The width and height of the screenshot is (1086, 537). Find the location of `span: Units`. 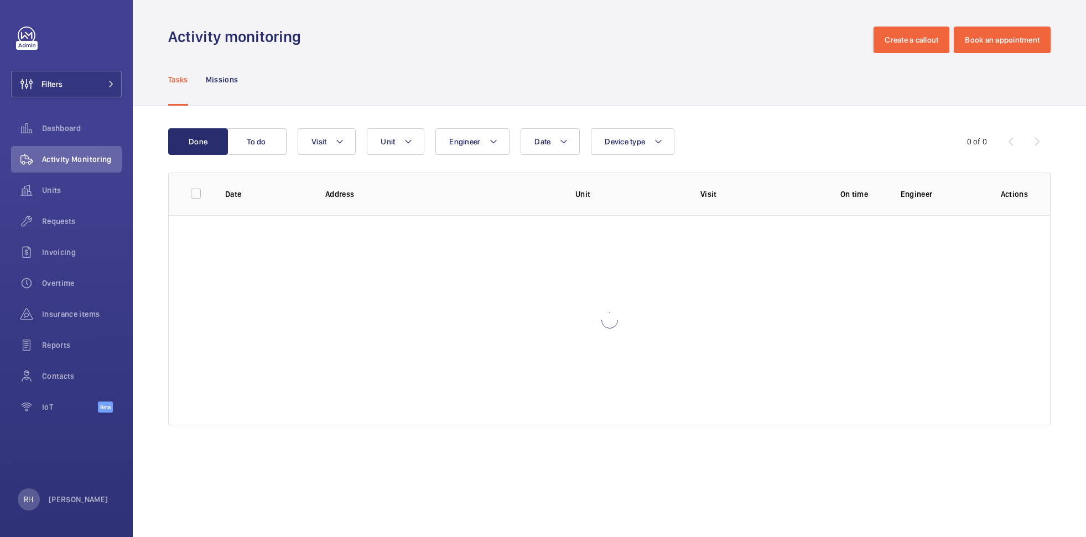

span: Units is located at coordinates (82, 190).